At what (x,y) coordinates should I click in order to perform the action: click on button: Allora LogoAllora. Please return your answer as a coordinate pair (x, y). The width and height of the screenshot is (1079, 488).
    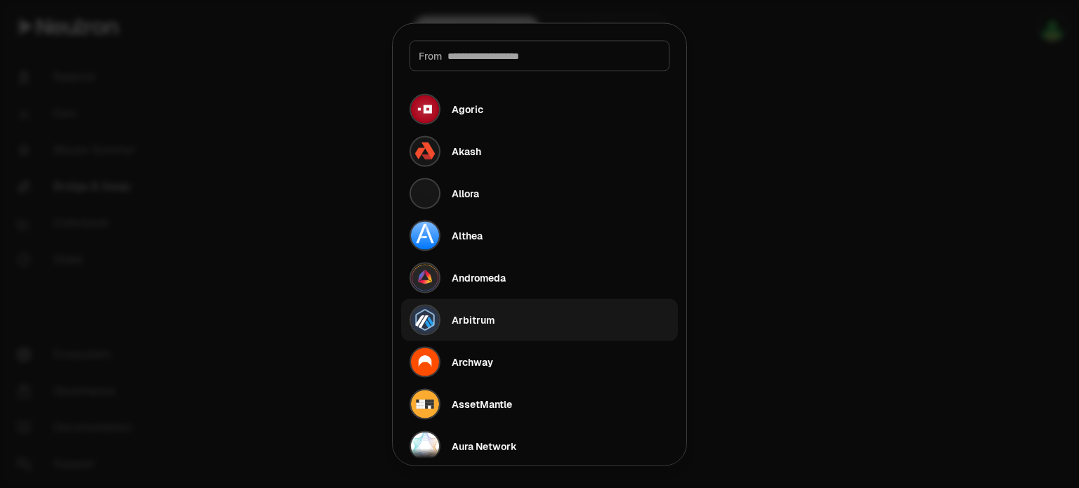
    Looking at the image, I should click on (540, 193).